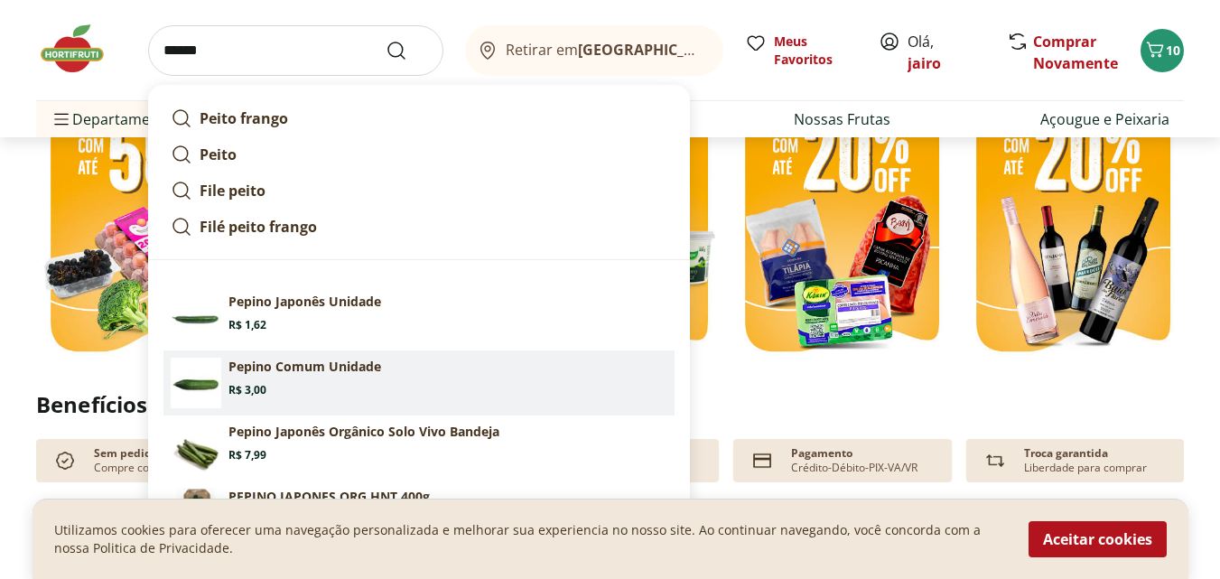 The width and height of the screenshot is (1220, 579). What do you see at coordinates (247, 455) in the screenshot?
I see `span: R$ 7,99` at bounding box center [247, 455].